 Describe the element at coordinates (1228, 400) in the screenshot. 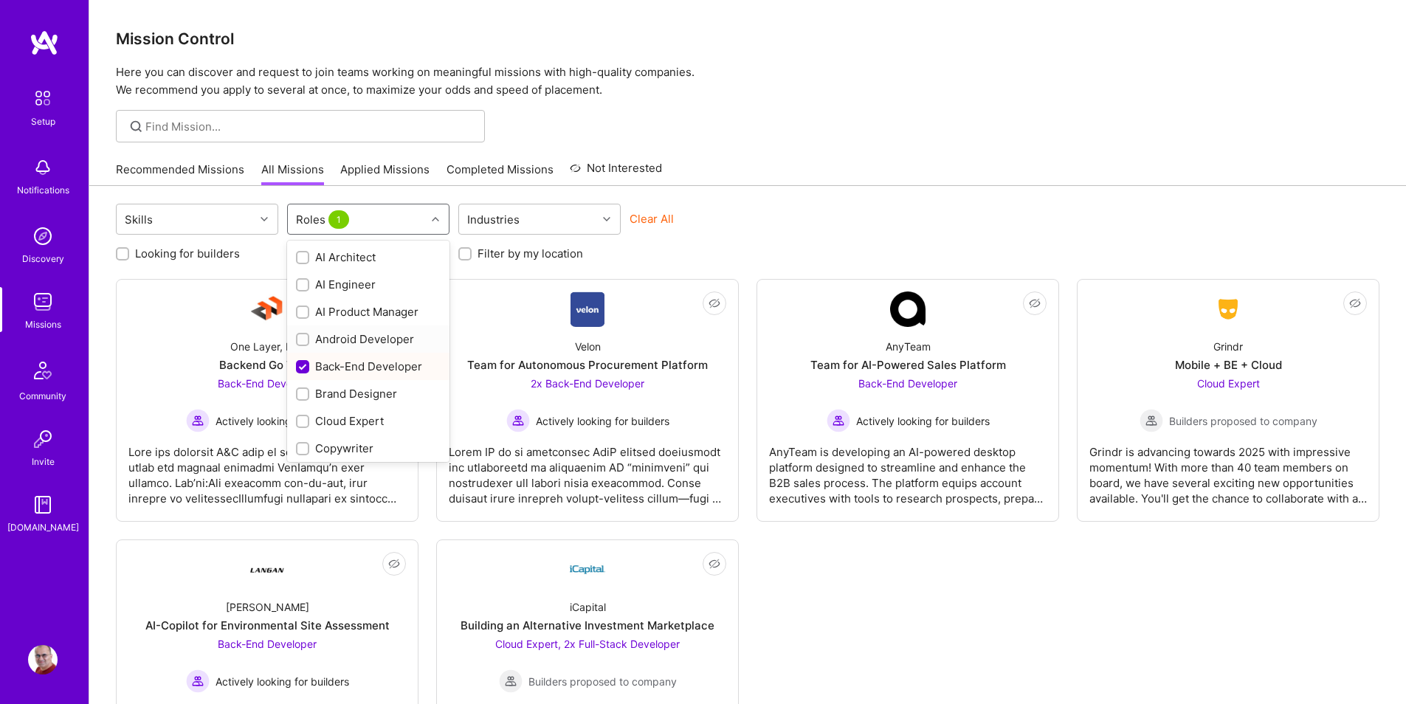

I see `a: Company LogoGrindrMobile + BE + CloudCloud Expert Builders proposed to companyBuilders proposed t...` at that location.